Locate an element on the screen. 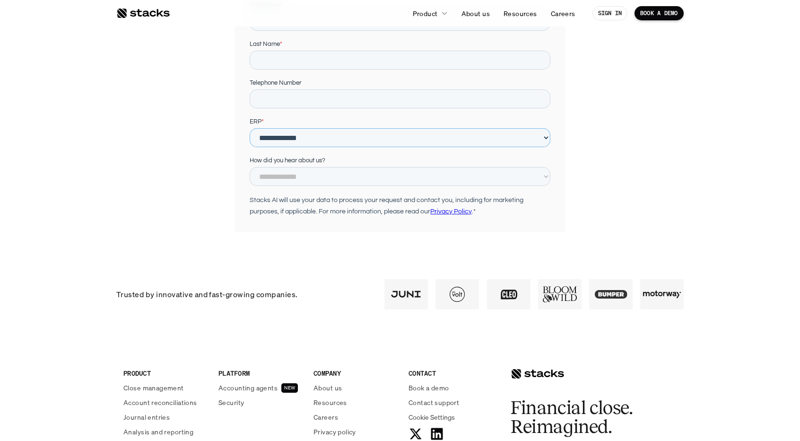 The height and width of the screenshot is (441, 800). a: Privacy Policy is located at coordinates (201, 250).